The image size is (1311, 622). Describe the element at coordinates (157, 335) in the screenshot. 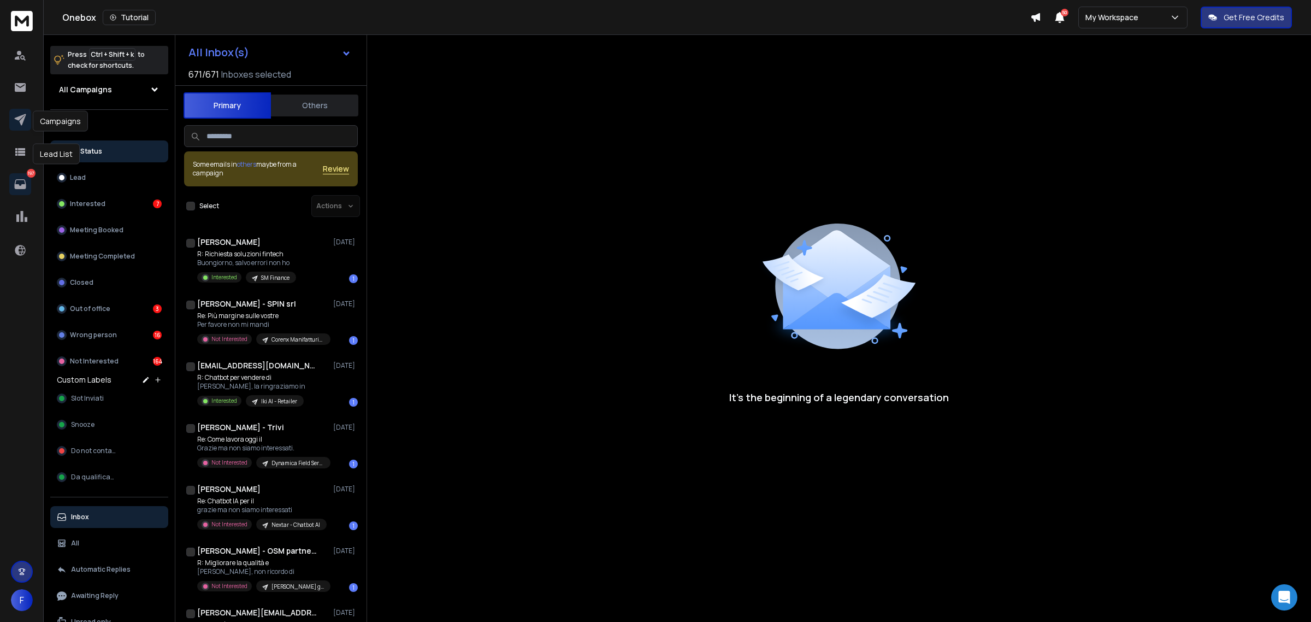

I see `div: 16` at that location.